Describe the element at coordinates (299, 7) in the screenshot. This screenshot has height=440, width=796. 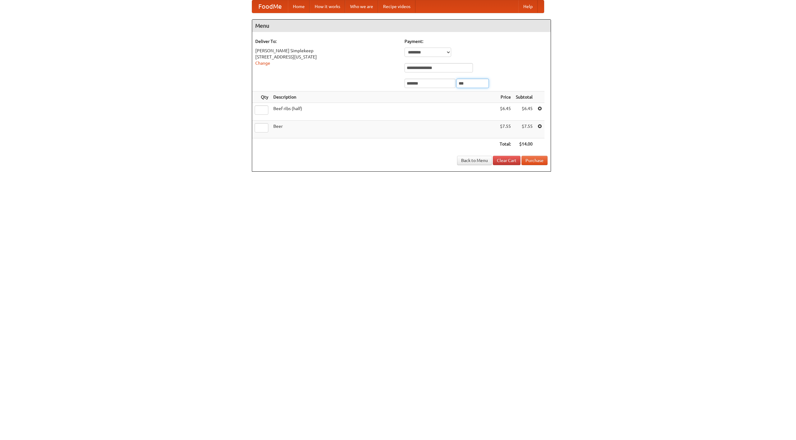
I see `a: Home` at that location.